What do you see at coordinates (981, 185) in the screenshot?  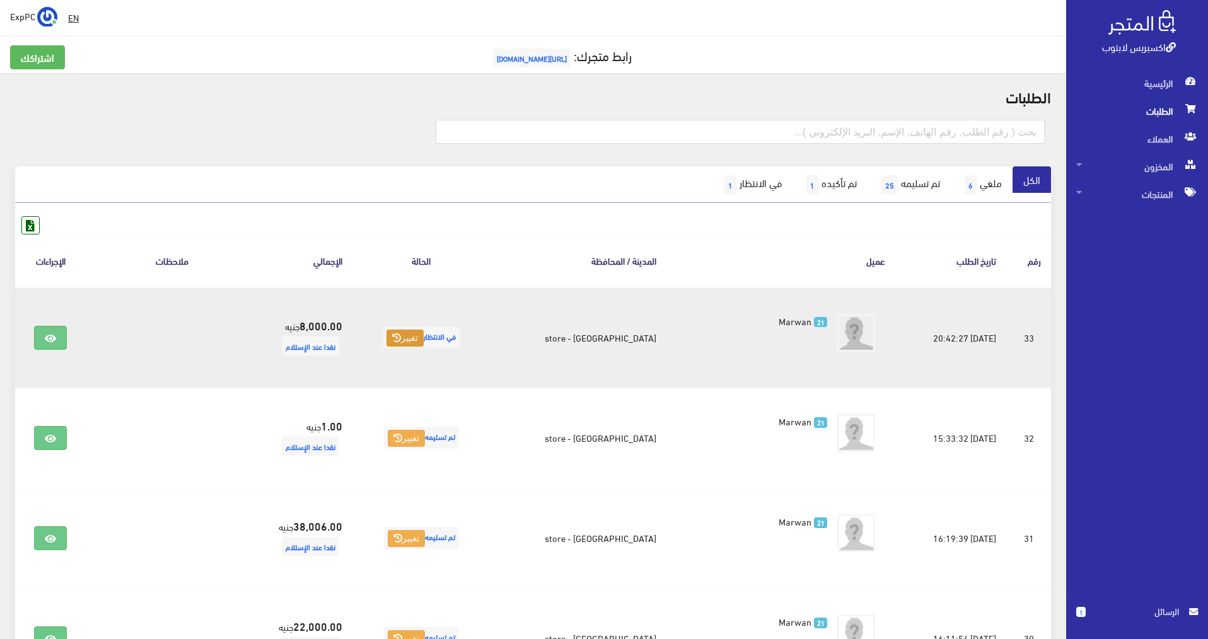 I see `a: ملغي6` at bounding box center [981, 185].